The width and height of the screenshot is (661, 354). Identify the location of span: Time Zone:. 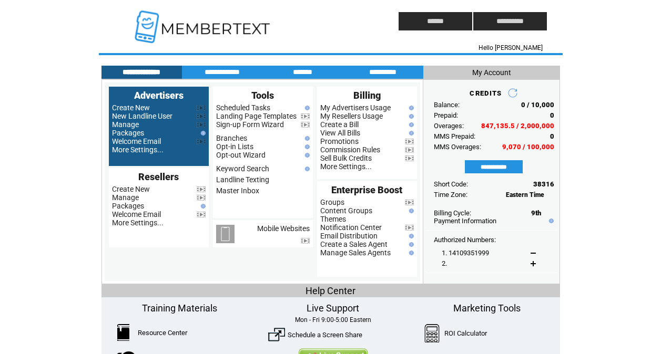
(450, 194).